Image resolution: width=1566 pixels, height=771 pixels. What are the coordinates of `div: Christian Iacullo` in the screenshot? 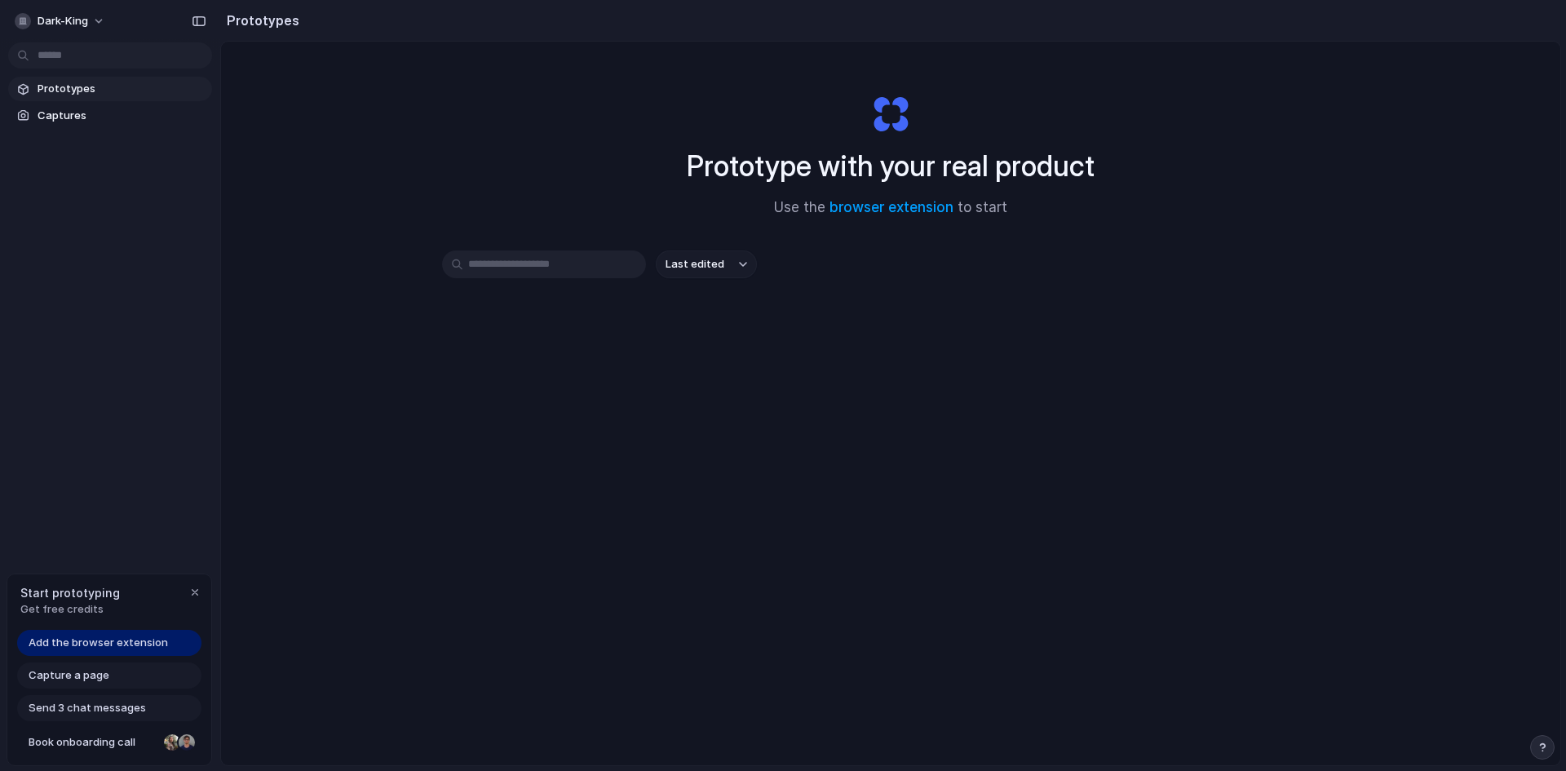 It's located at (187, 742).